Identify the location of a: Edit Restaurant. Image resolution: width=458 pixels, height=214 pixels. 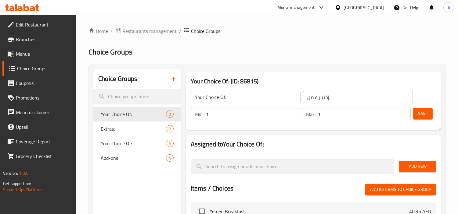
(39, 25).